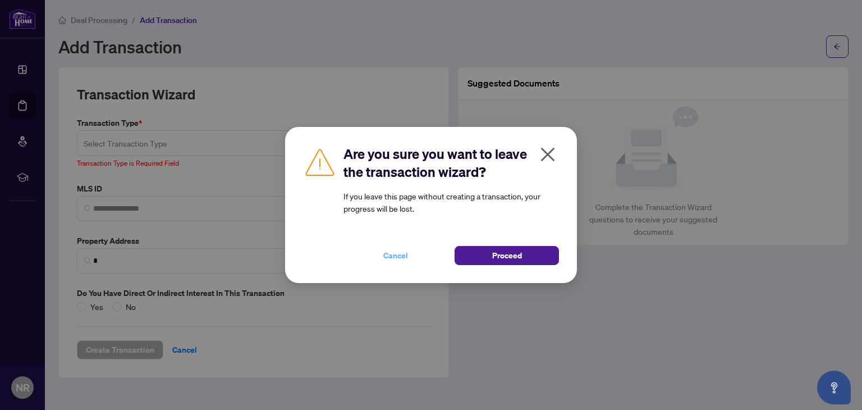  What do you see at coordinates (451, 163) in the screenshot?
I see `h2: Are you sure you want to leave the transaction wizard?` at bounding box center [451, 163].